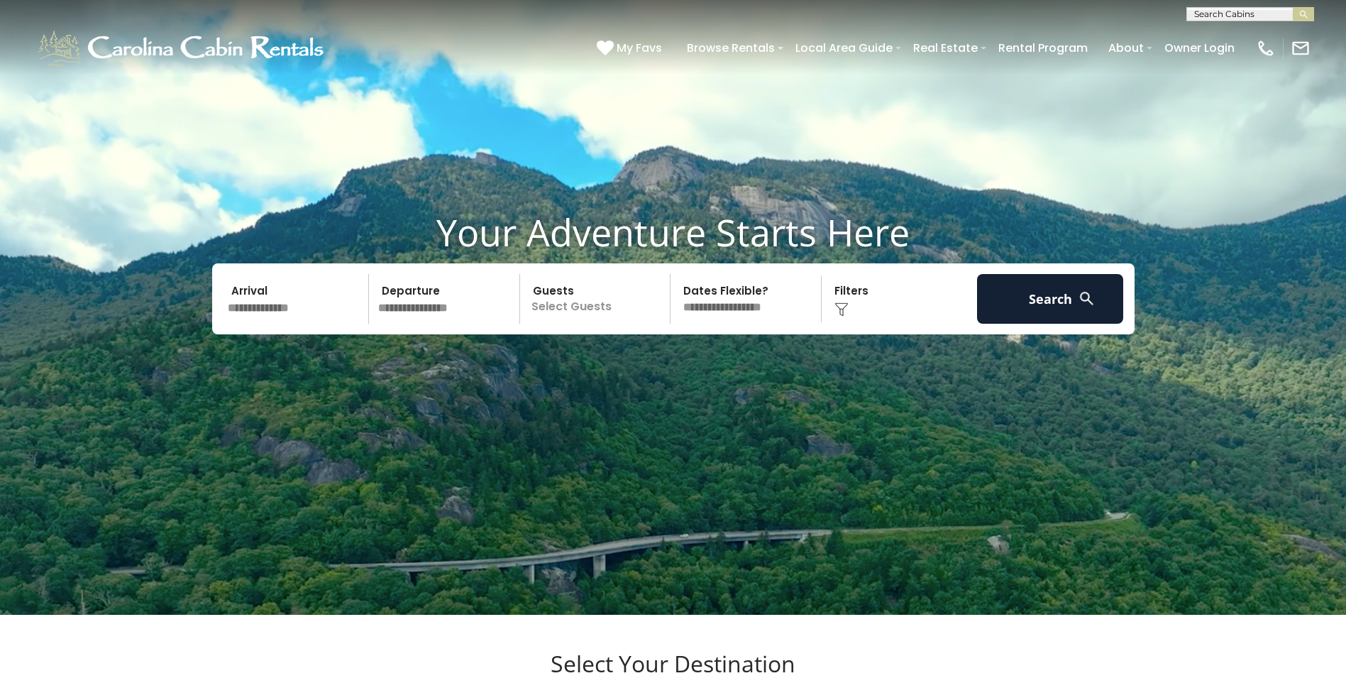 The width and height of the screenshot is (1346, 683). Describe the element at coordinates (1301, 48) in the screenshot. I see `img: mail-regular-white.png` at that location.